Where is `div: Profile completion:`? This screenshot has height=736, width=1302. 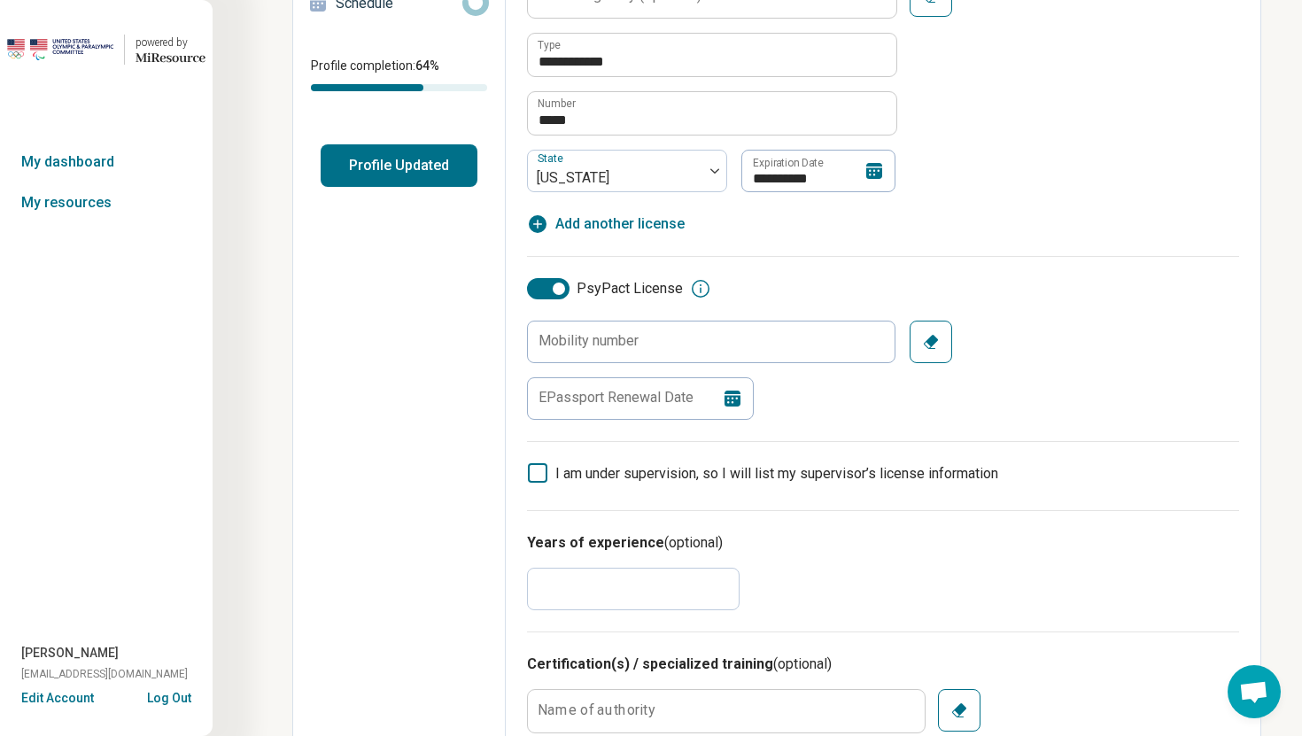
div: Profile completion: is located at coordinates (399, 74).